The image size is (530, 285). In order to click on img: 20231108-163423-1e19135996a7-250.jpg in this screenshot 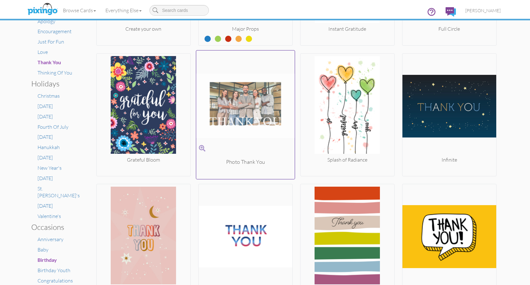, I will do `click(144, 106)`.